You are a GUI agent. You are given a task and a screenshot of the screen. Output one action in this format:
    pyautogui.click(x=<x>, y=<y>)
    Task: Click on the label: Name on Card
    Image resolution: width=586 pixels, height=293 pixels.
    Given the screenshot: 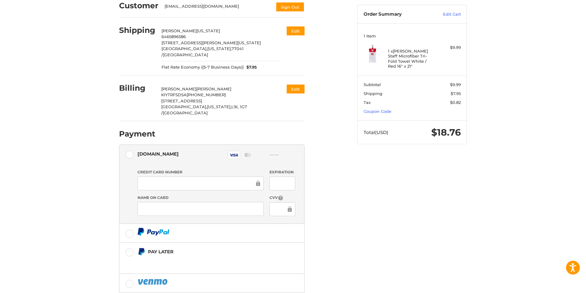 What is the action you would take?
    pyautogui.click(x=201, y=198)
    